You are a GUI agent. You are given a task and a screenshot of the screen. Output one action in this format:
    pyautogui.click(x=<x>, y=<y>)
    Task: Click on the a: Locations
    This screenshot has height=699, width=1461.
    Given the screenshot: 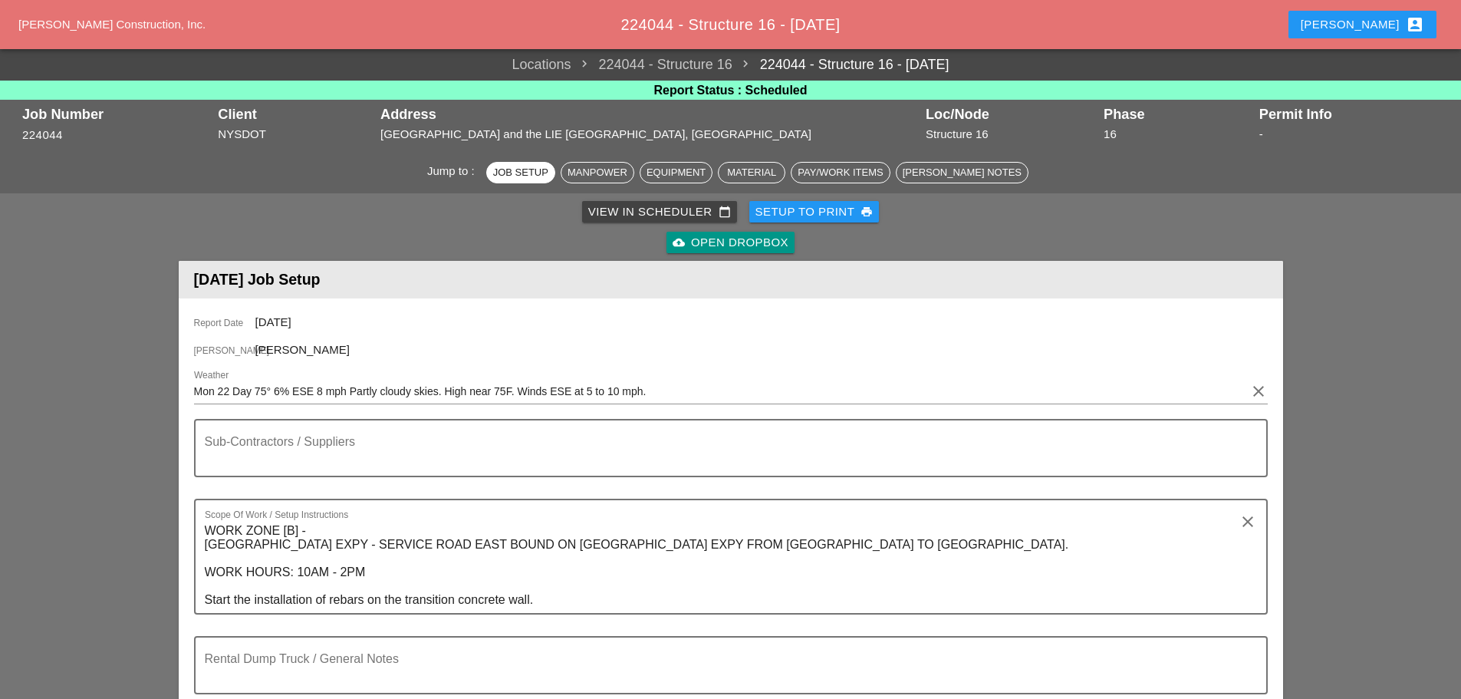 What is the action you would take?
    pyautogui.click(x=542, y=64)
    